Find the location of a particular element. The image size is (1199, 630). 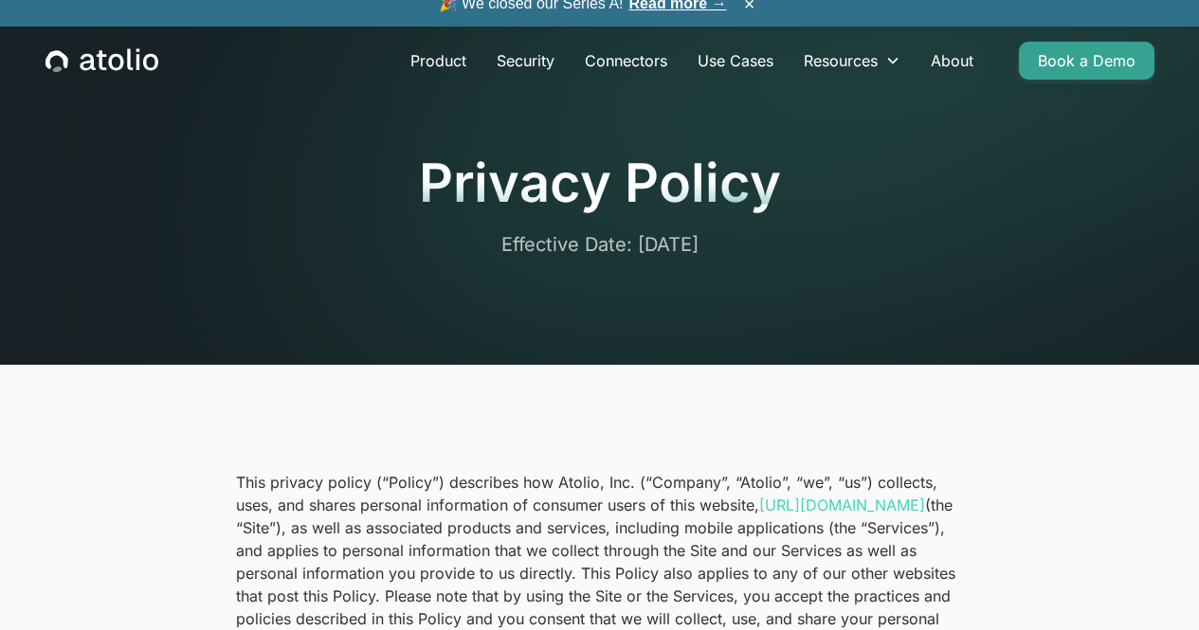

h1: Privacy Policy is located at coordinates (600, 183).